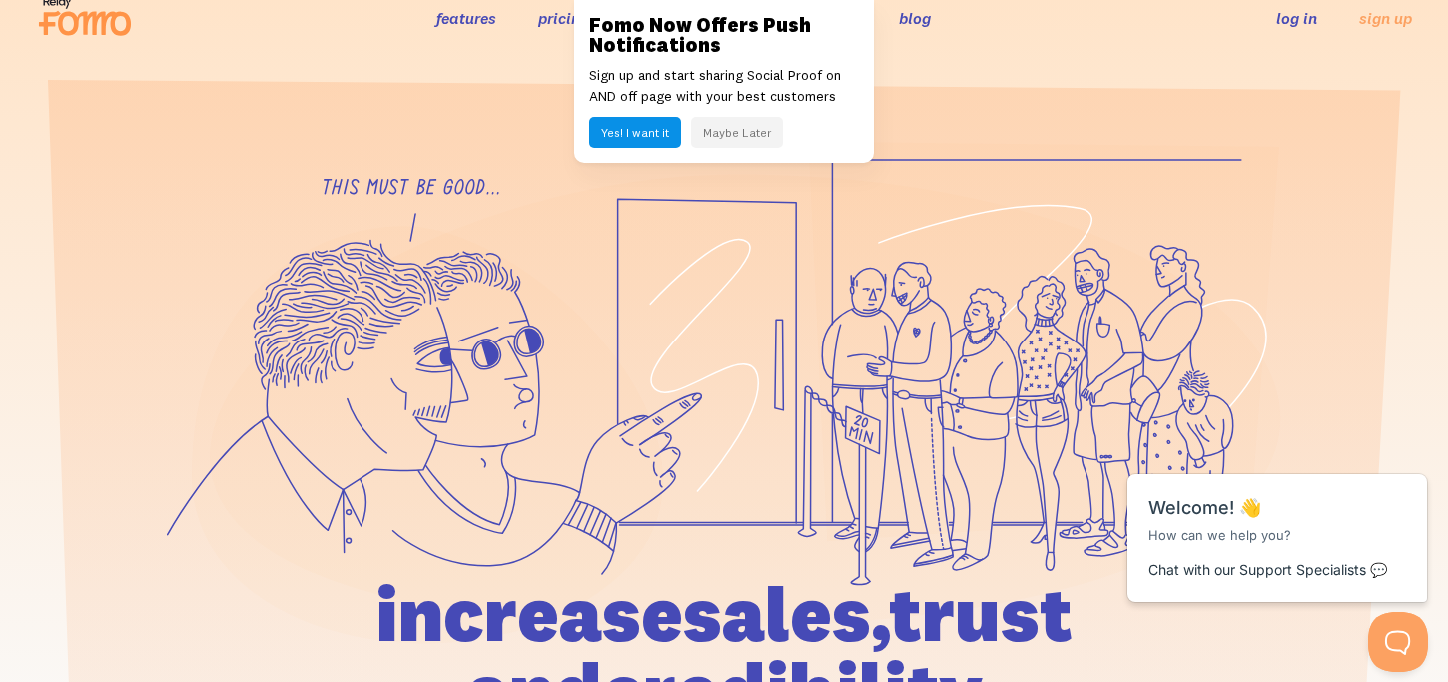  What do you see at coordinates (737, 132) in the screenshot?
I see `button: Maybe Later` at bounding box center [737, 132].